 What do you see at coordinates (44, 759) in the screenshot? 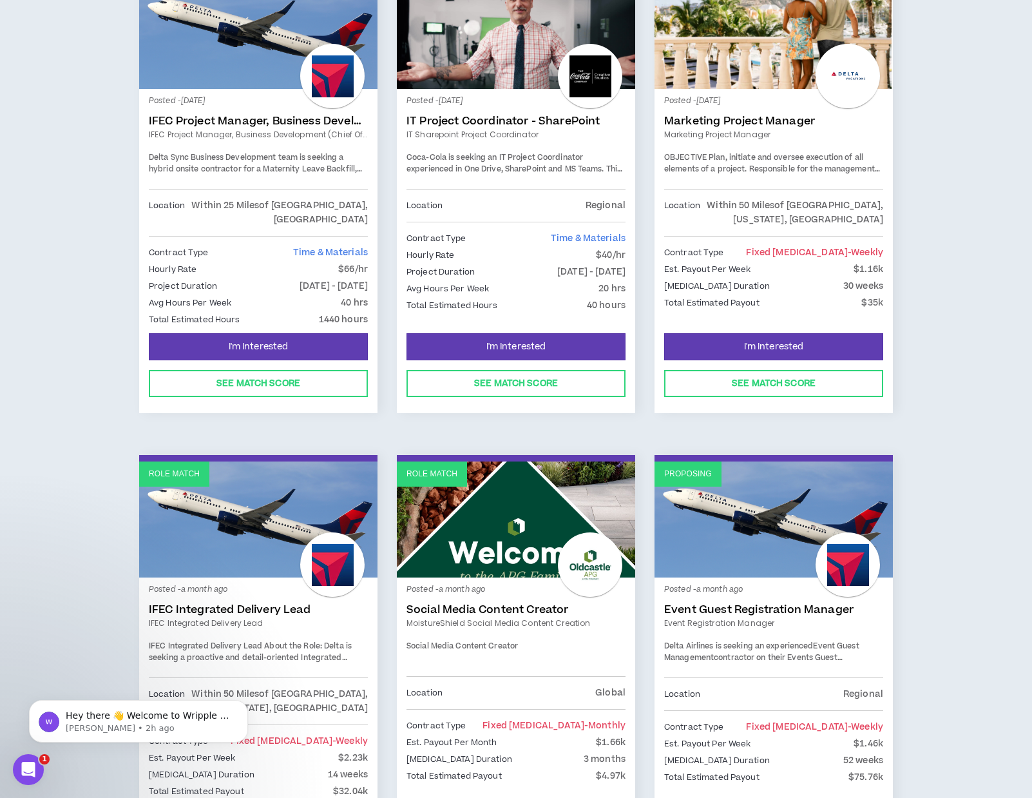
I see `span: 1` at bounding box center [44, 759].